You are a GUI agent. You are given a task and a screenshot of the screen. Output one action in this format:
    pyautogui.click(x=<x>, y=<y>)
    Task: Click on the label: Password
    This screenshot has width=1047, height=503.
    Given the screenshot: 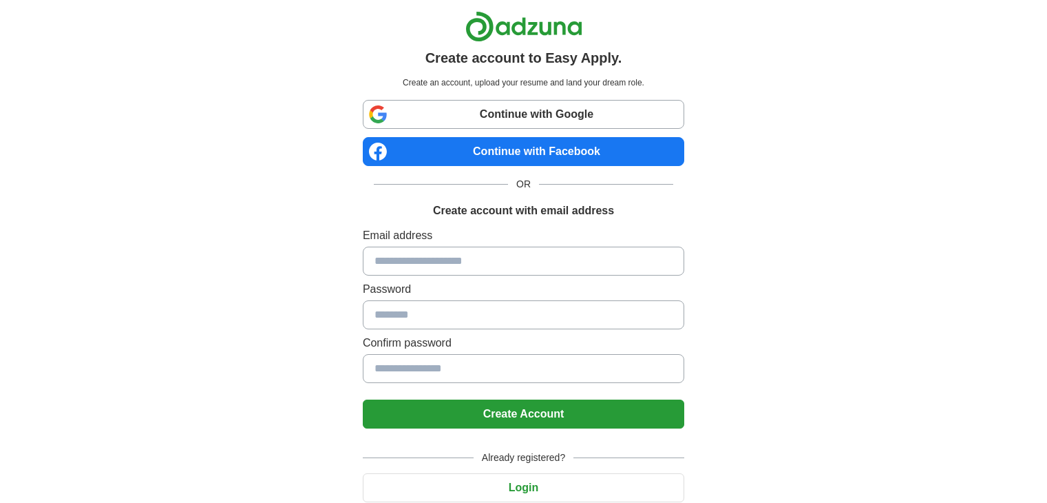 What is the action you would take?
    pyautogui.click(x=523, y=289)
    